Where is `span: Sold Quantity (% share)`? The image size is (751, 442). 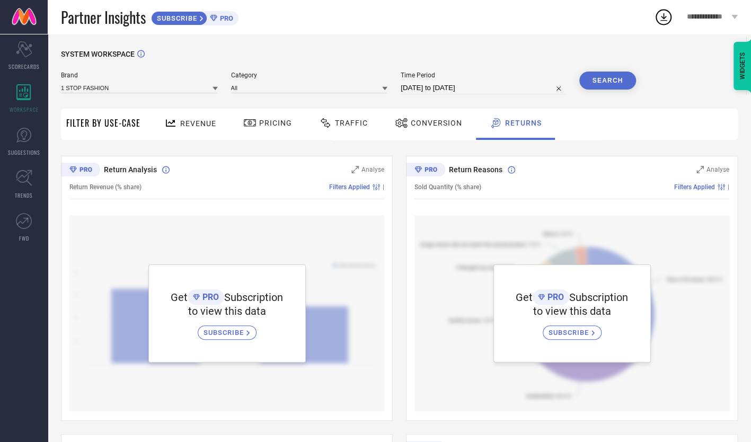 span: Sold Quantity (% share) is located at coordinates (448, 187).